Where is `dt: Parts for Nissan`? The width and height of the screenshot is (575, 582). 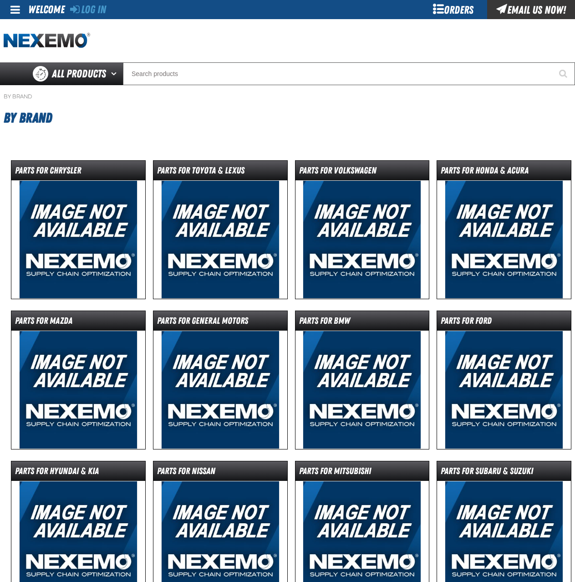 dt: Parts for Nissan is located at coordinates (220, 472).